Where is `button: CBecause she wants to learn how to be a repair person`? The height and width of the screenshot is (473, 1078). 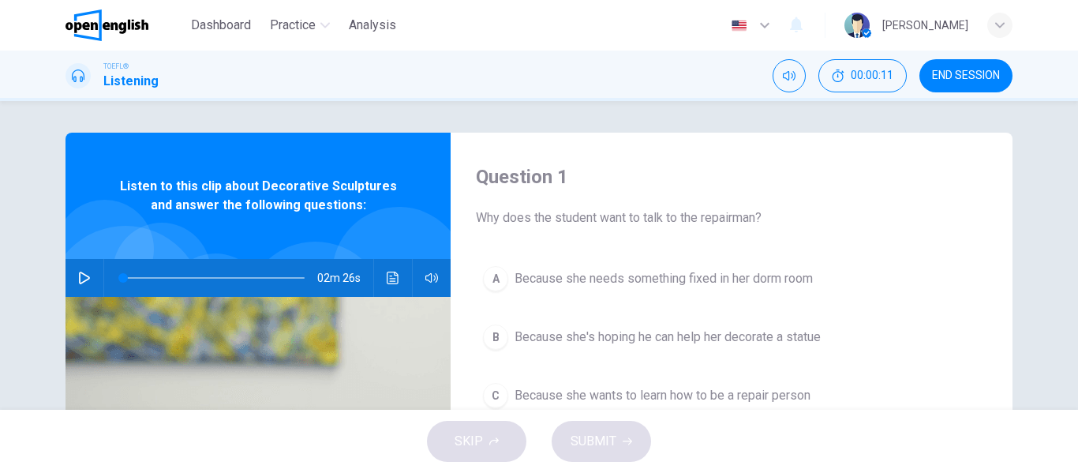 button: CBecause she wants to learn how to be a repair person is located at coordinates (731, 395).